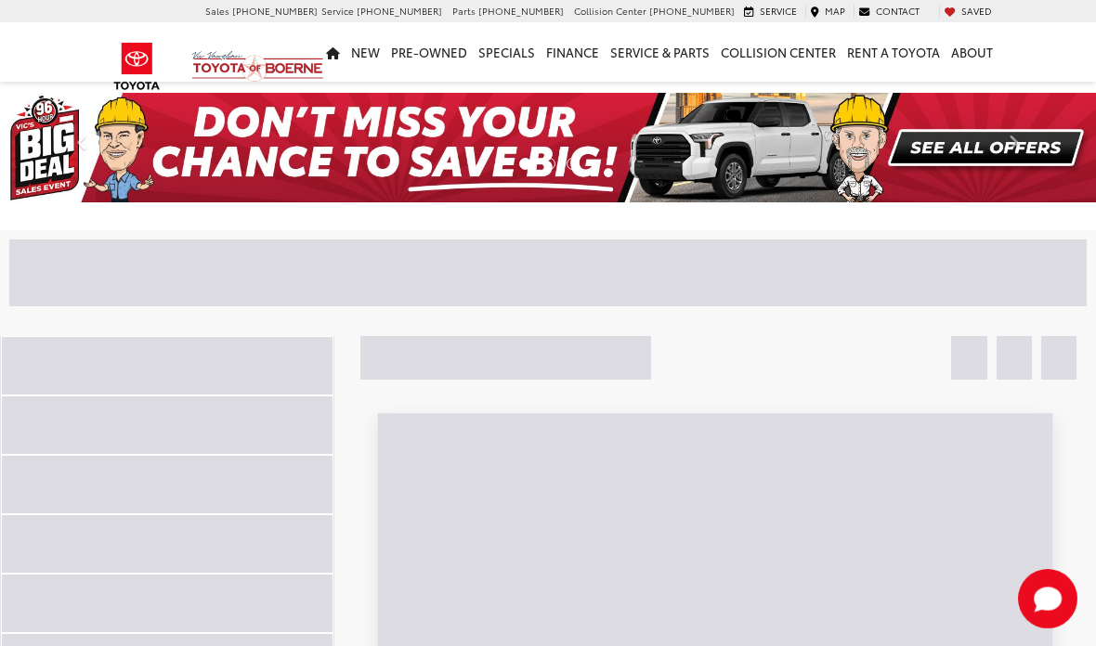 Image resolution: width=1096 pixels, height=646 pixels. What do you see at coordinates (897, 10) in the screenshot?
I see `span: Contact` at bounding box center [897, 10].